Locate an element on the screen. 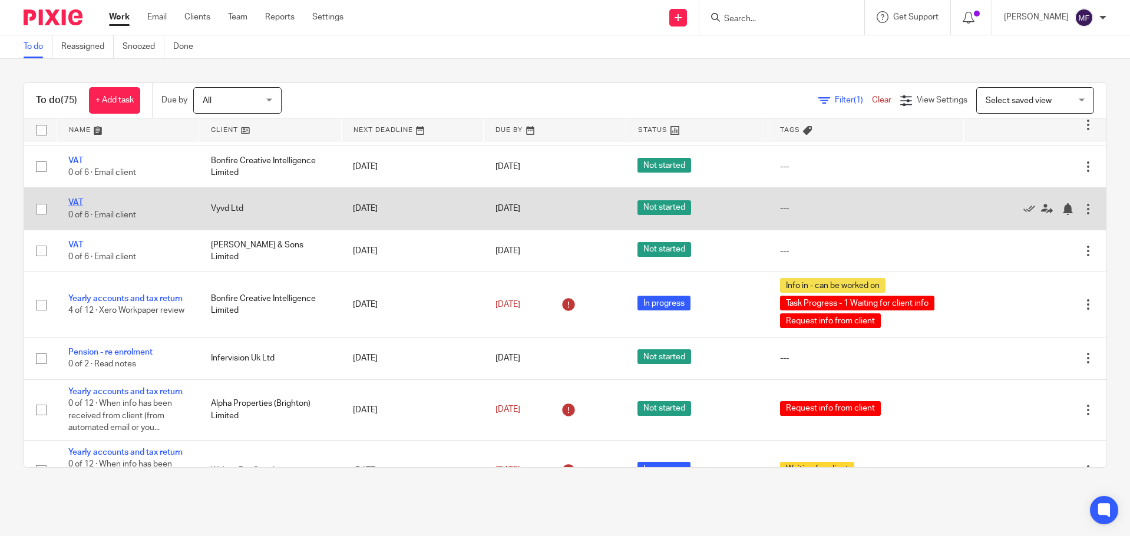 The image size is (1130, 536). a: Done is located at coordinates (187, 47).